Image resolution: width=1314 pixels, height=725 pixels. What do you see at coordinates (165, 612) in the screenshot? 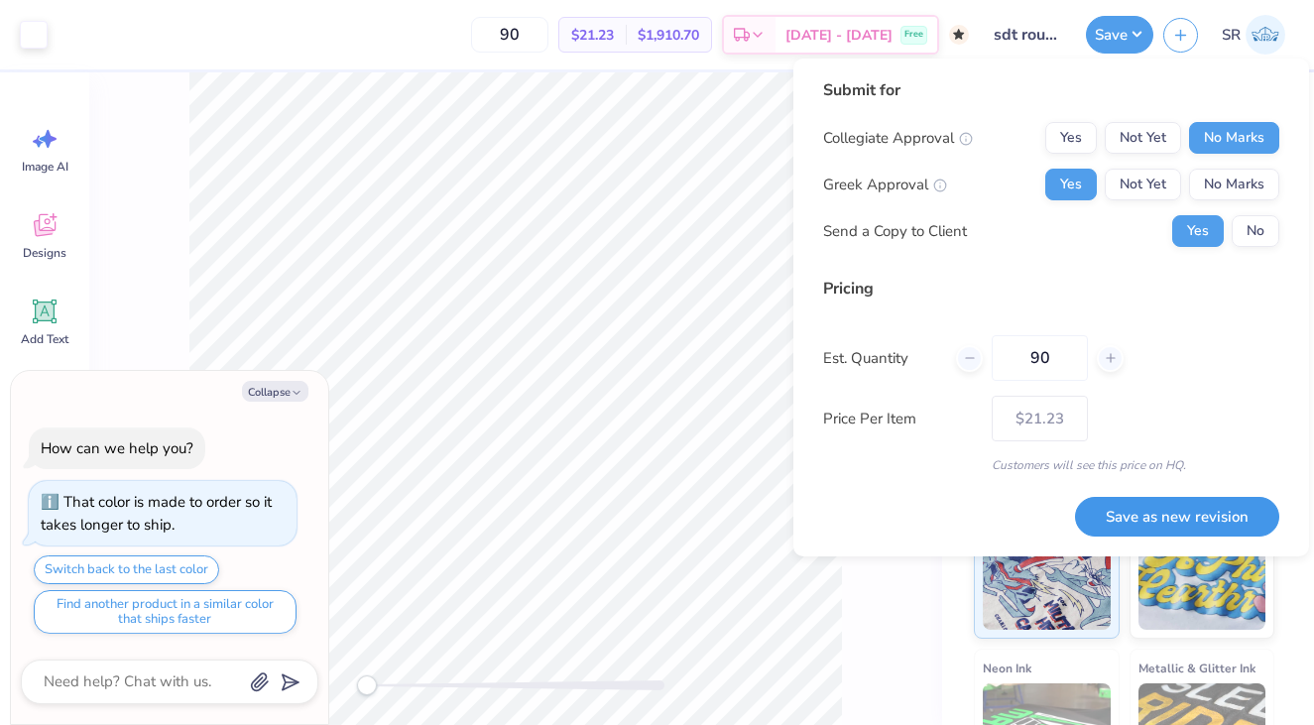
I see `button: Find another product in a similar color that ships faster` at bounding box center [165, 612].